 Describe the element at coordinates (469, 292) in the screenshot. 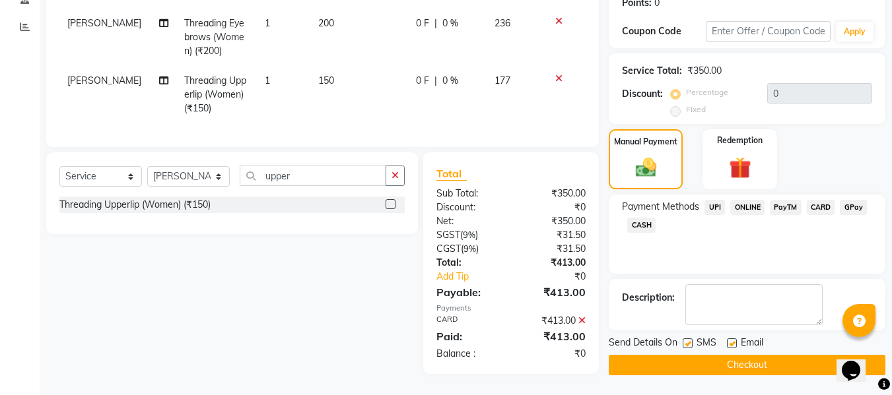

I see `div: Payable:` at that location.